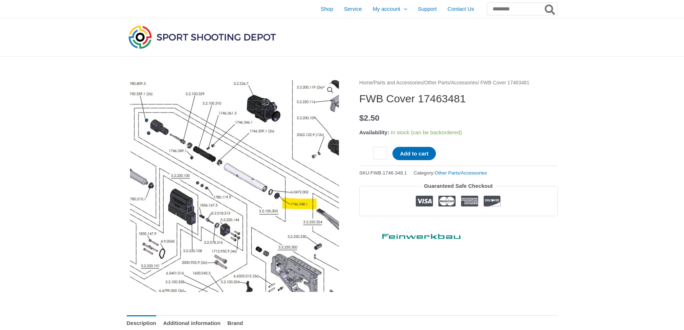 The height and width of the screenshot is (330, 684). I want to click on img: Sport Shooting Depot, so click(202, 37).